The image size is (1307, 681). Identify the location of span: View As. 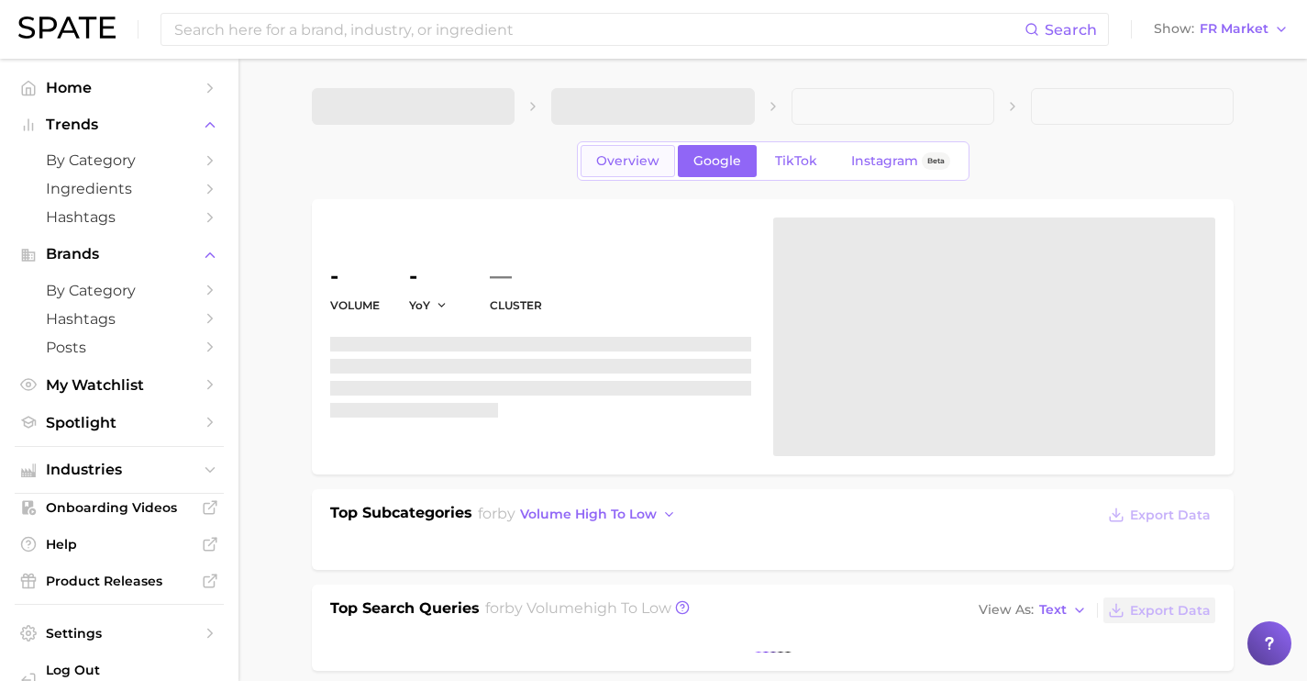
(1006, 609).